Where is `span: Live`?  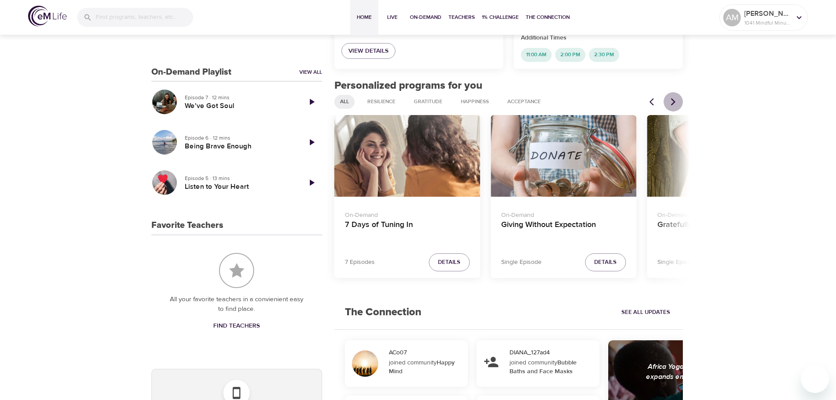
span: Live is located at coordinates (393, 17).